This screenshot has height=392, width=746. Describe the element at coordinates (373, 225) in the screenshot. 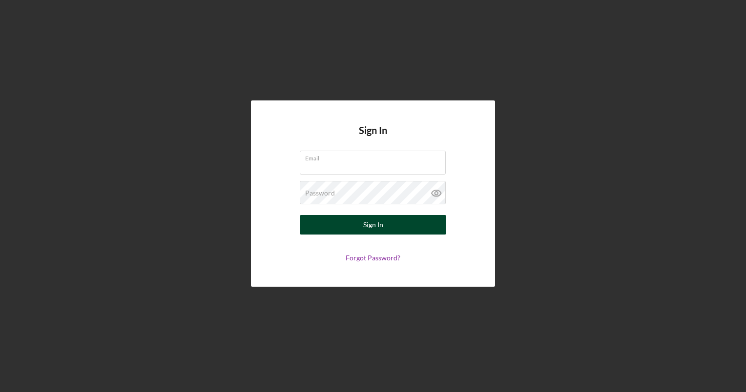

I see `div: Sign In` at that location.